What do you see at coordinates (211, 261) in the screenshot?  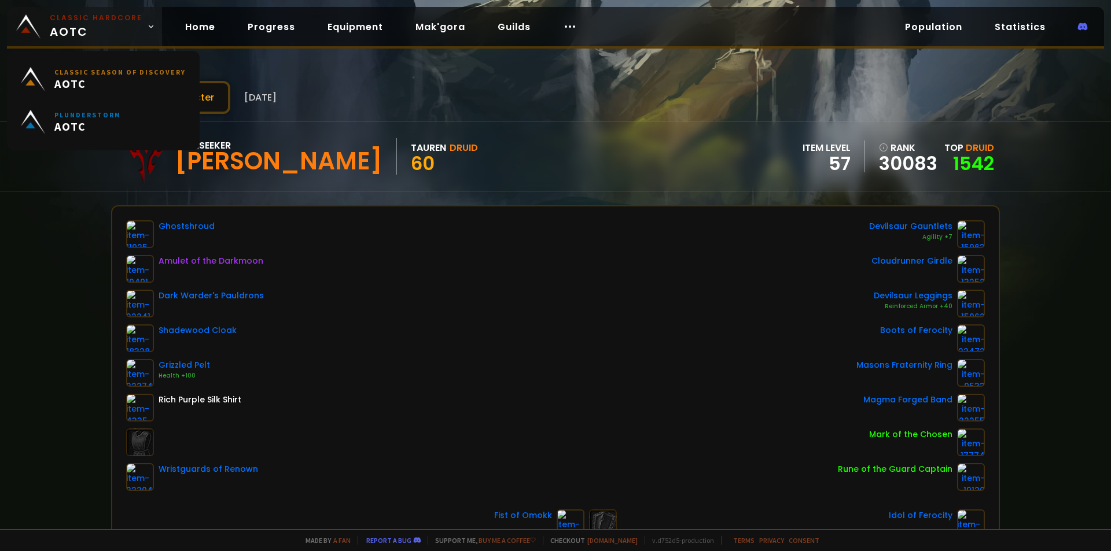 I see `div: Amulet of the Darkmoon` at bounding box center [211, 261].